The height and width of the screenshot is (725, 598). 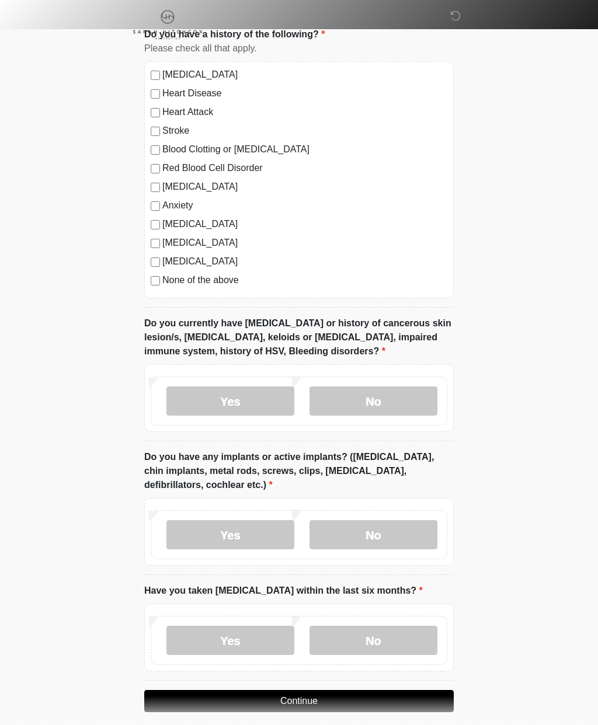 What do you see at coordinates (305, 168) in the screenshot?
I see `label: Red Blood Cell Disorder` at bounding box center [305, 168].